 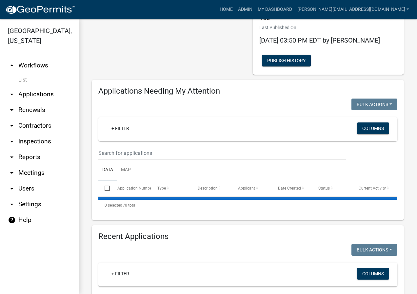 What do you see at coordinates (372, 188) in the screenshot?
I see `span: Current Activity` at bounding box center [372, 188].